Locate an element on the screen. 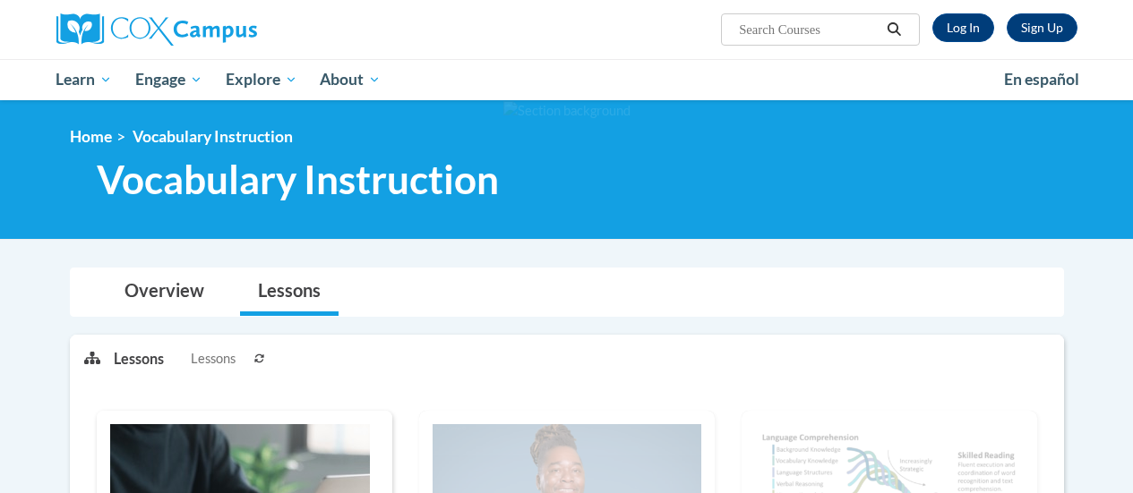 The height and width of the screenshot is (493, 1133). span: Explore is located at coordinates (261, 80).